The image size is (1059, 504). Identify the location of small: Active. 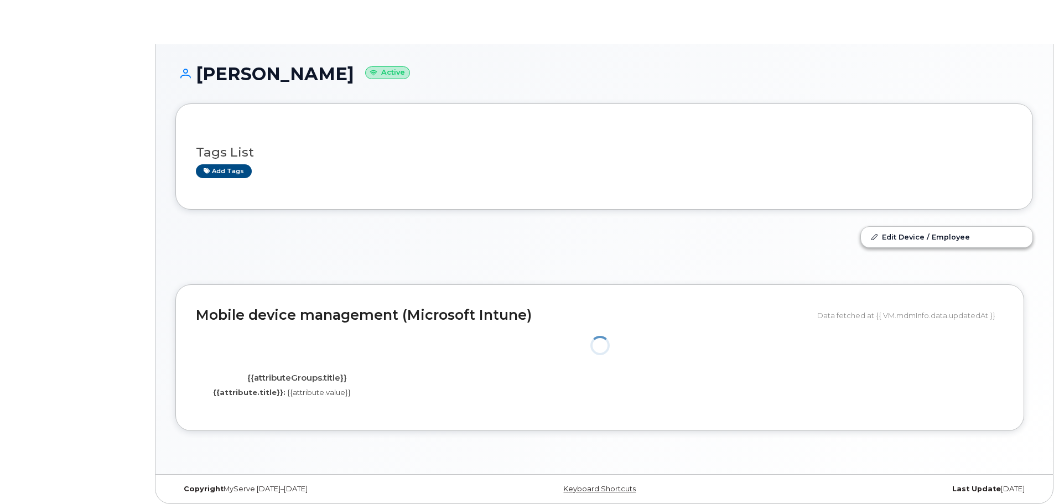
(387, 72).